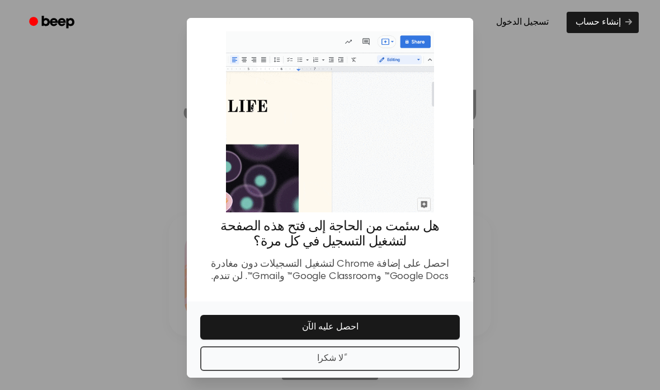 The height and width of the screenshot is (390, 660). Describe the element at coordinates (523, 22) in the screenshot. I see `a: تسجيل الدخول` at that location.